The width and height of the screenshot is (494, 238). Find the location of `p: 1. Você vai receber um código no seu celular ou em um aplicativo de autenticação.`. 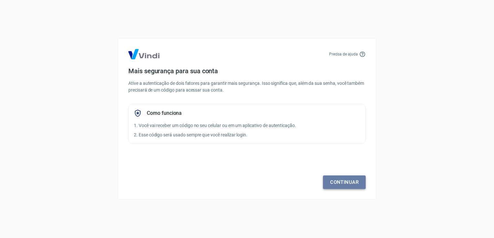

p: 1. Você vai receber um código no seu celular ou em um aplicativo de autenticação. is located at coordinates (247, 126).